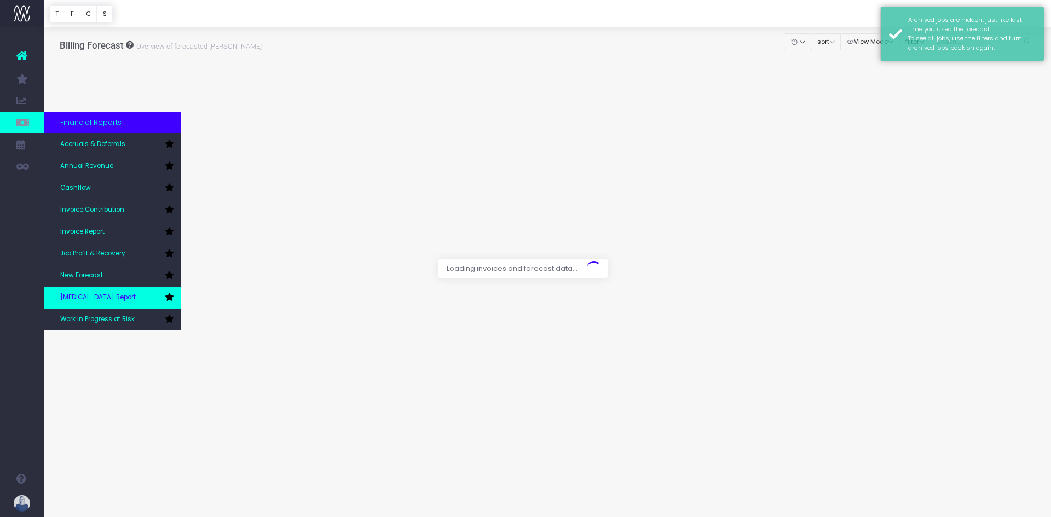 The image size is (1051, 517). I want to click on span: Cashflow, so click(76, 188).